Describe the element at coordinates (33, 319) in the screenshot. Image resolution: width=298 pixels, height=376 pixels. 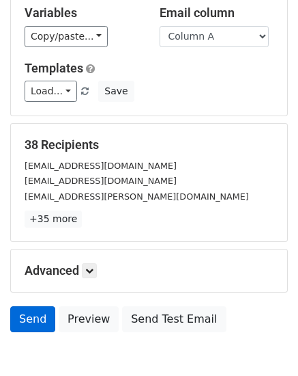
I see `a: Send` at that location.